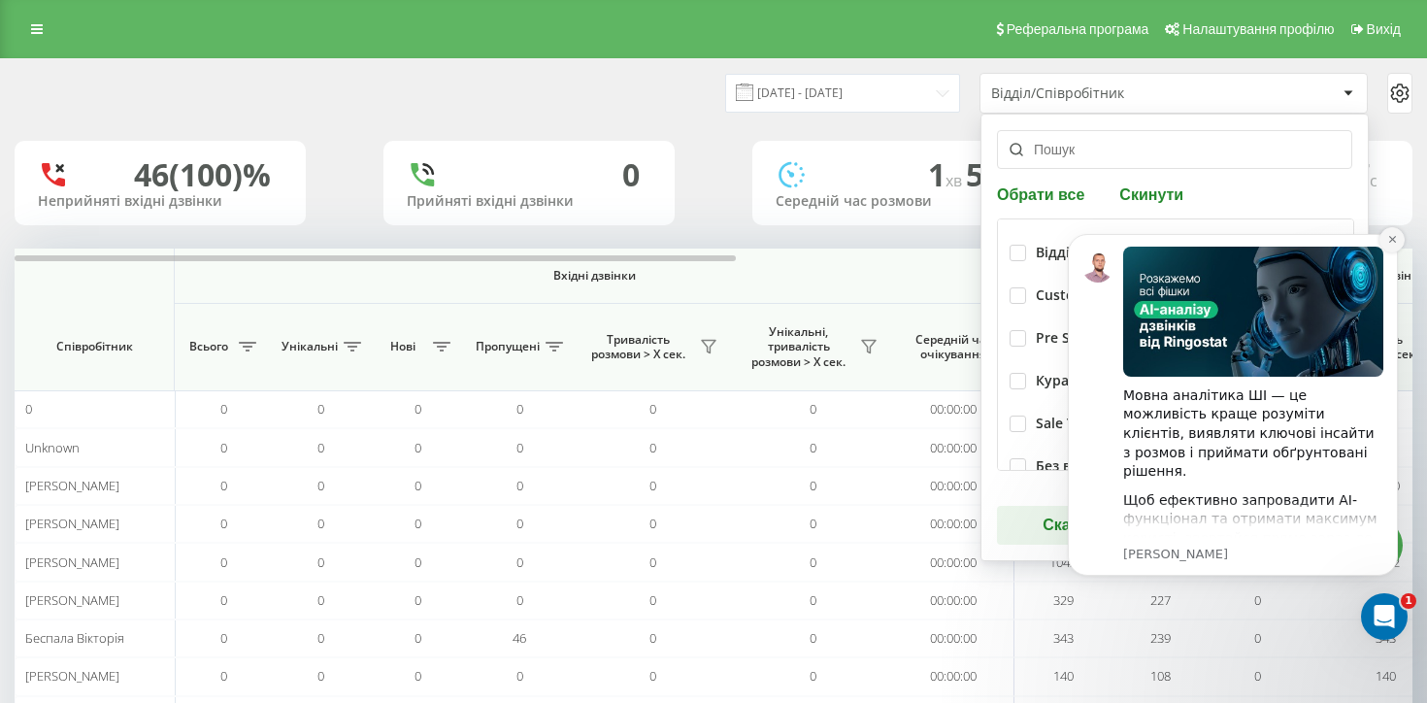  I want to click on button: Скинути, so click(1151, 193).